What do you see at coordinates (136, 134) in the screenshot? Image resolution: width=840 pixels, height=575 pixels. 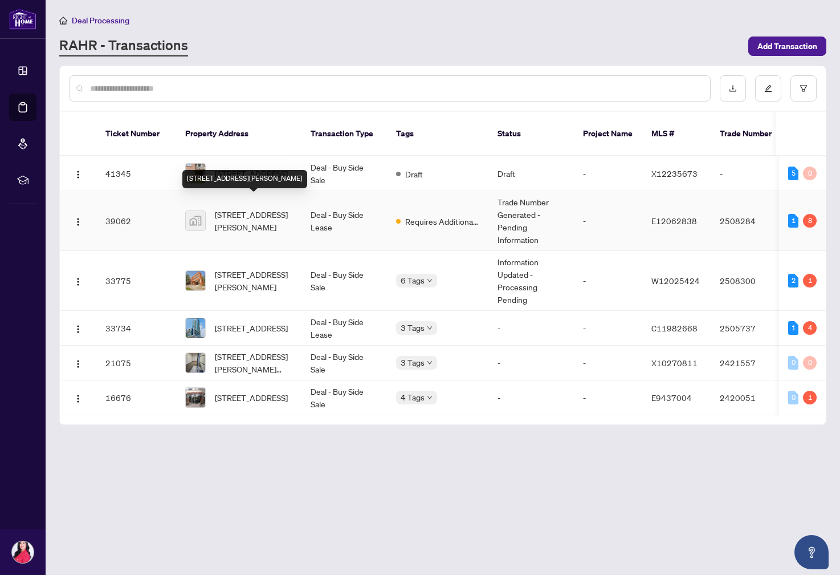 I see `th: Ticket Number` at bounding box center [136, 134].